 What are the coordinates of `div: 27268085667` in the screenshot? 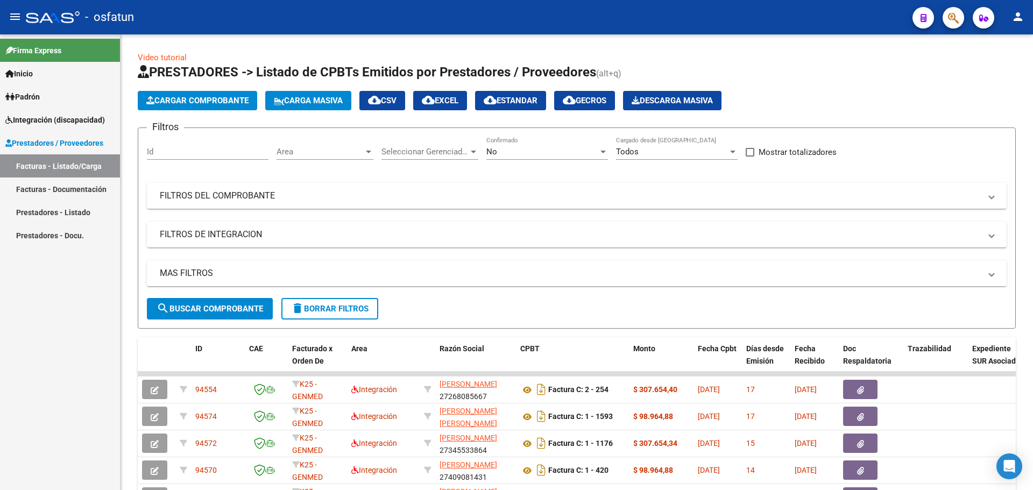 It's located at (476, 390).